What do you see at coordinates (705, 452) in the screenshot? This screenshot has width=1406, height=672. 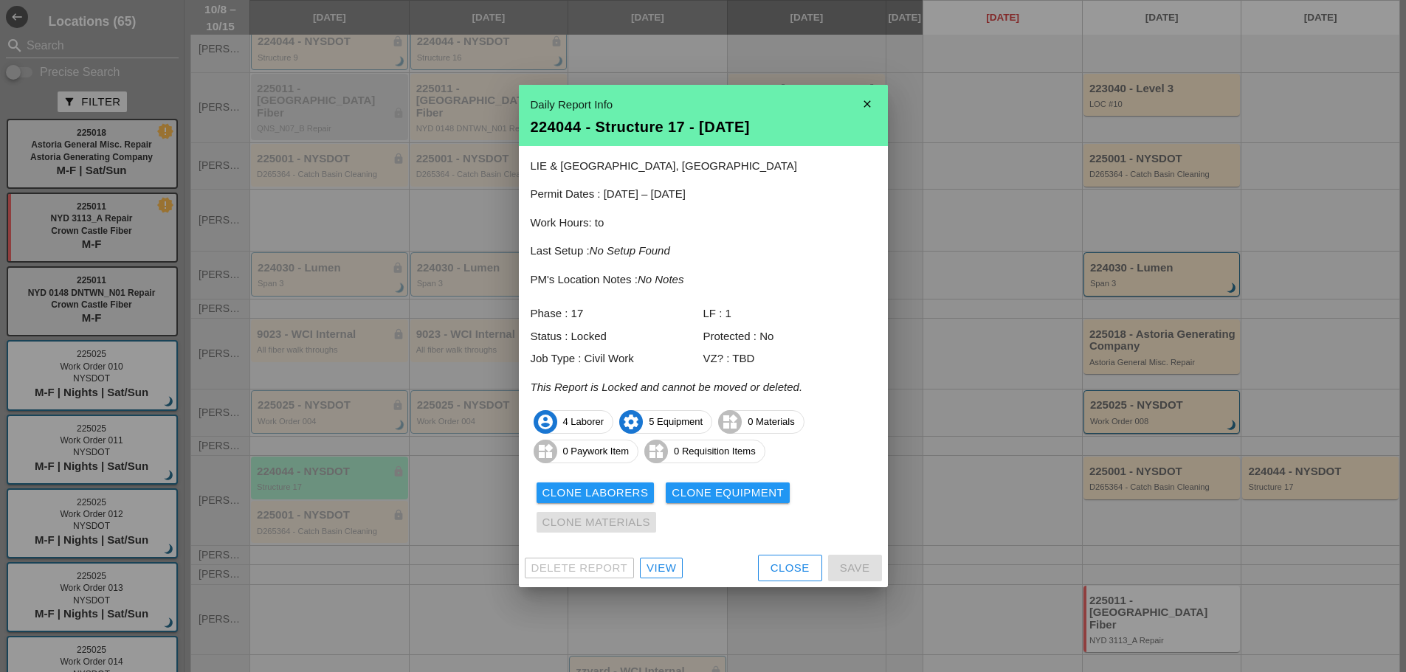 I see `span: 0 Requisition Items` at bounding box center [705, 452].